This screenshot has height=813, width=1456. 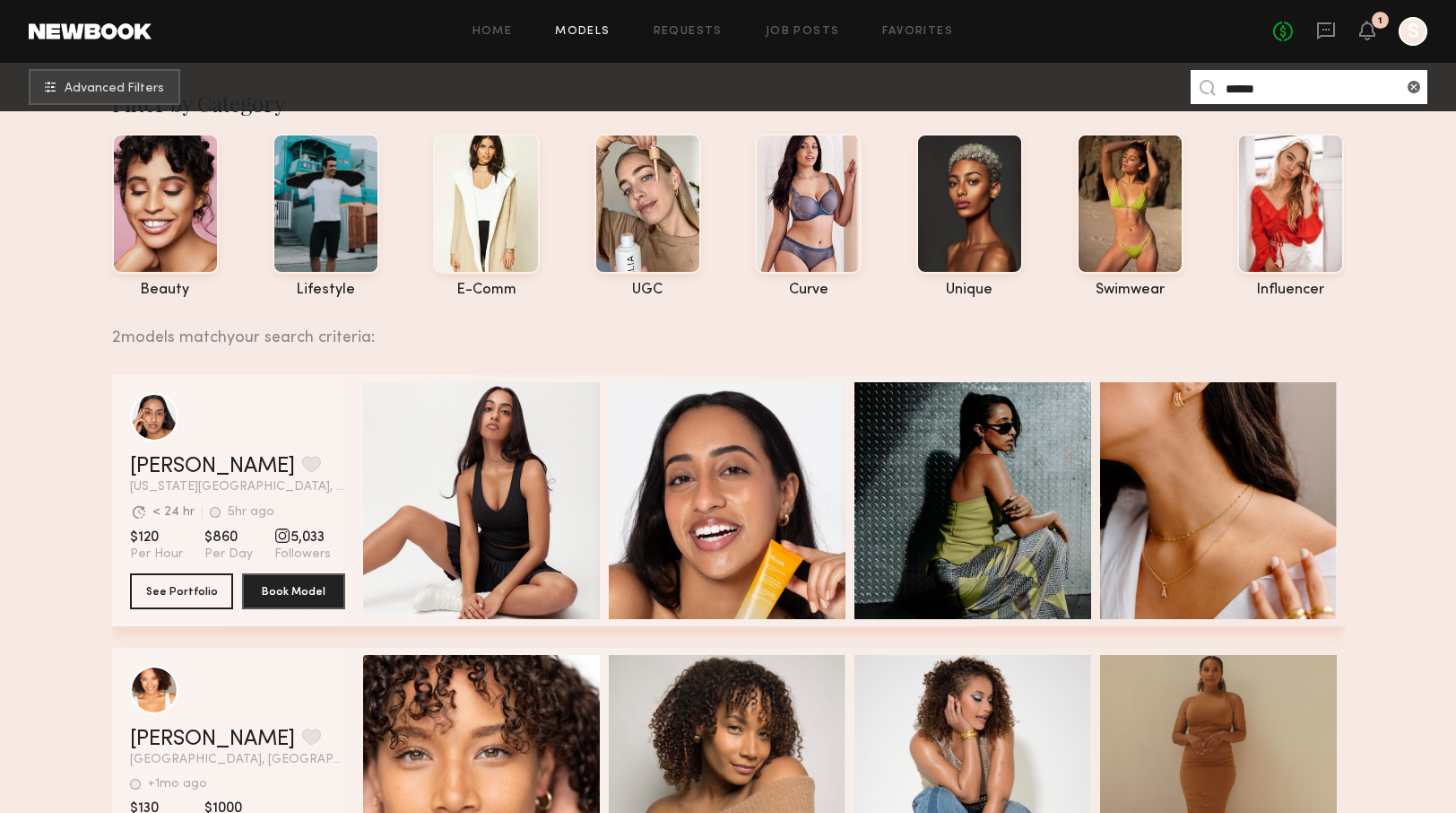 What do you see at coordinates (492, 32) in the screenshot?
I see `a: Home` at bounding box center [492, 32].